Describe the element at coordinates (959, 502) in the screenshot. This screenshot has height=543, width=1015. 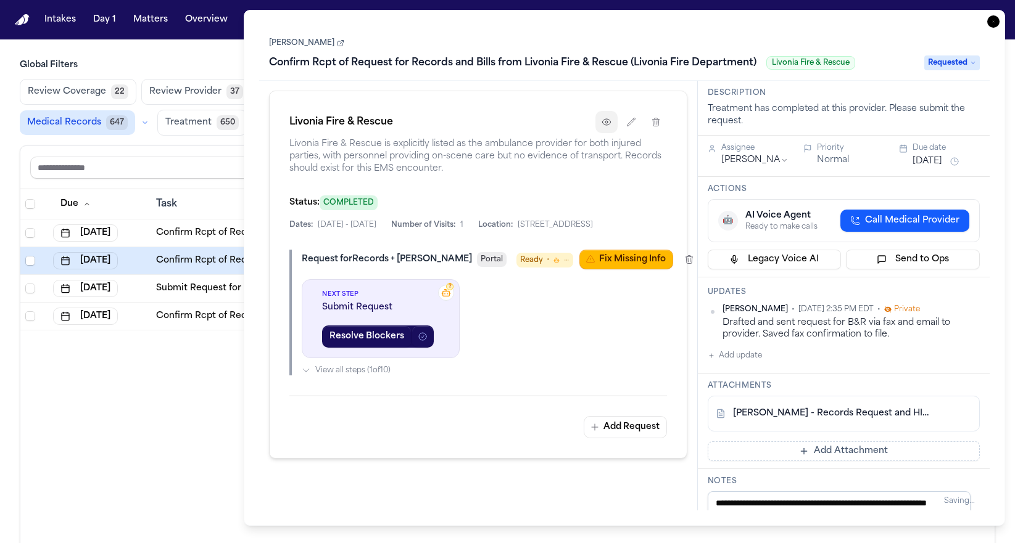
I see `span: Saving...` at that location.